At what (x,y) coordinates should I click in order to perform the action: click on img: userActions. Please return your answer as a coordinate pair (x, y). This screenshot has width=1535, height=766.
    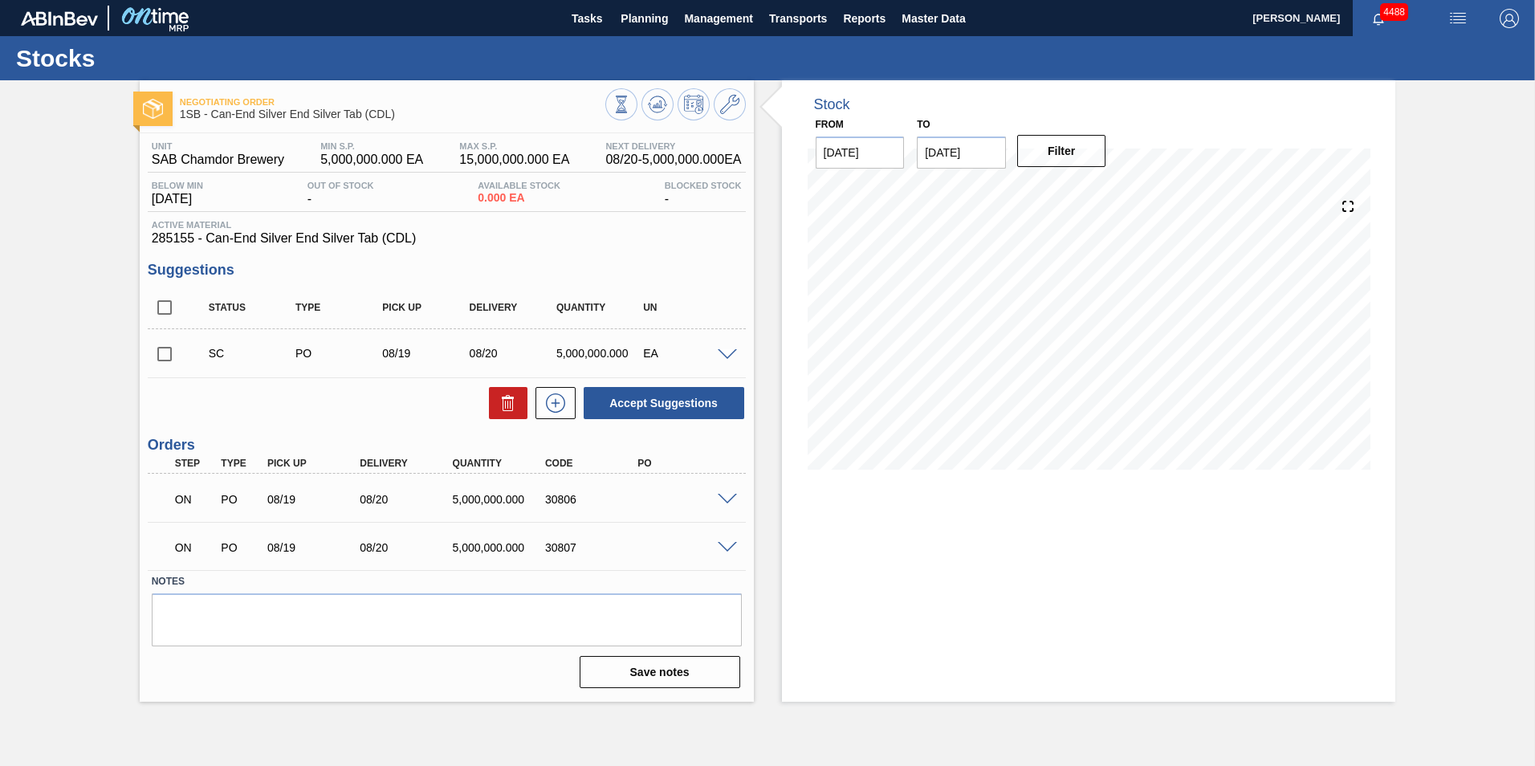
    Looking at the image, I should click on (1458, 18).